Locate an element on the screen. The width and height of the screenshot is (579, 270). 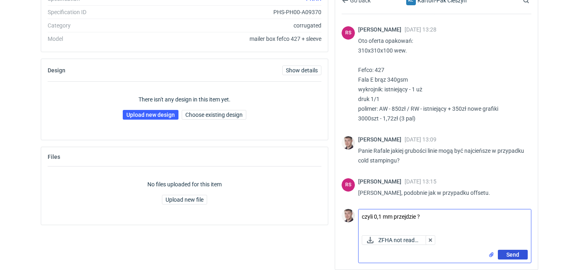
h2: Design is located at coordinates (56, 70).